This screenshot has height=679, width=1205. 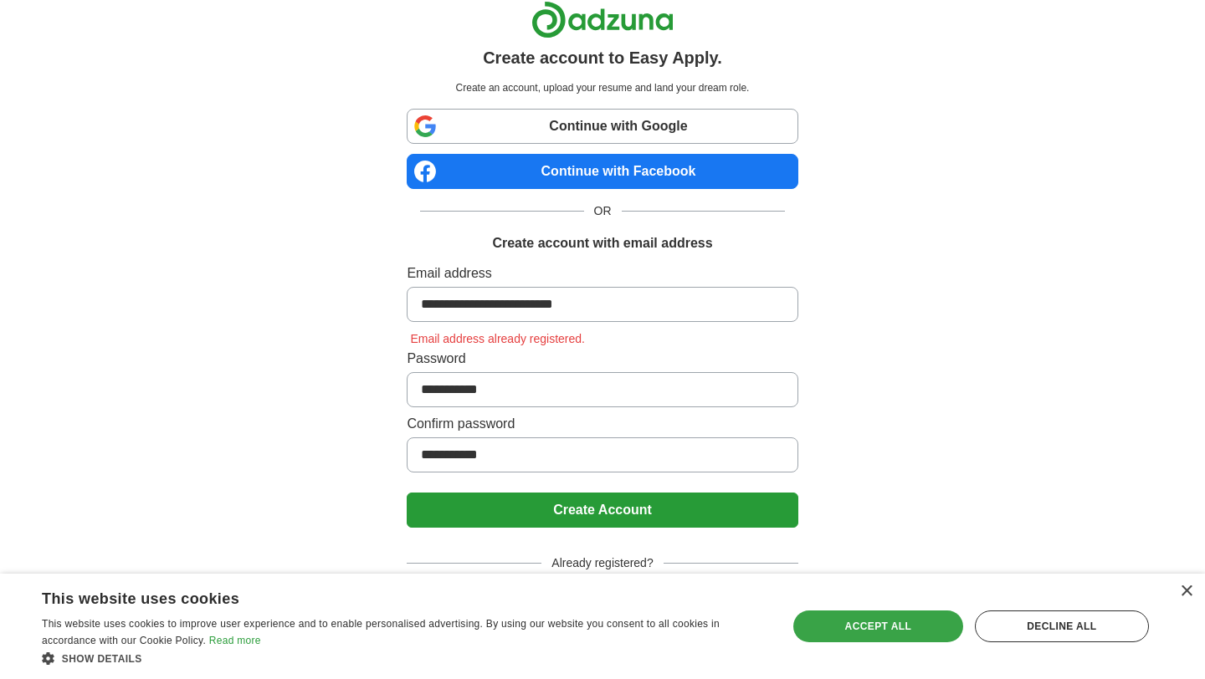 What do you see at coordinates (602, 126) in the screenshot?
I see `a: Continue with Google` at bounding box center [602, 126].